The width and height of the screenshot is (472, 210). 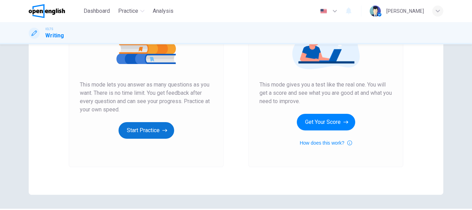 I want to click on button: Dashboard, so click(x=97, y=11).